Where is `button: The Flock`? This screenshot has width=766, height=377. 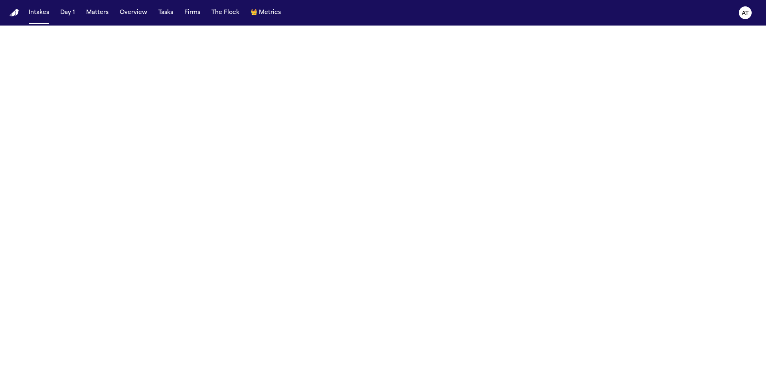 button: The Flock is located at coordinates (225, 13).